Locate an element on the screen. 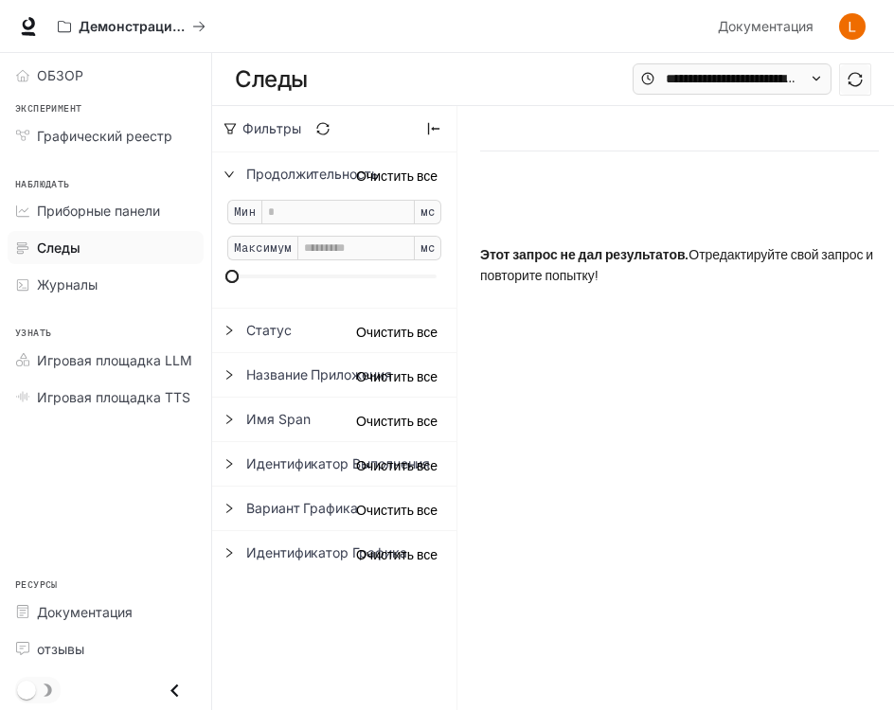 Image resolution: width=894 pixels, height=710 pixels. button: вертикальный-выравнивание-верх is located at coordinates (434, 129).